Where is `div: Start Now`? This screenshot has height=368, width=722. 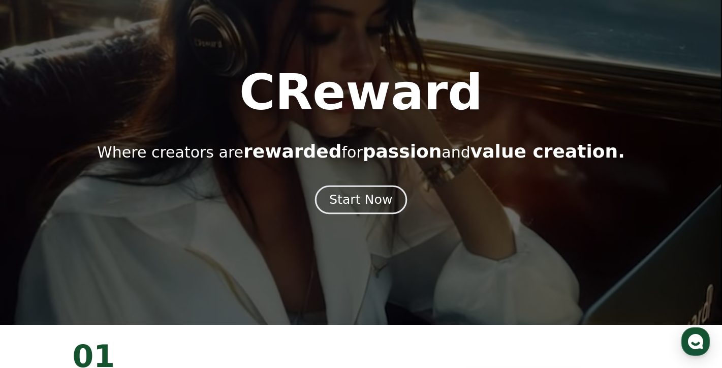
div: Start Now is located at coordinates (361, 200).